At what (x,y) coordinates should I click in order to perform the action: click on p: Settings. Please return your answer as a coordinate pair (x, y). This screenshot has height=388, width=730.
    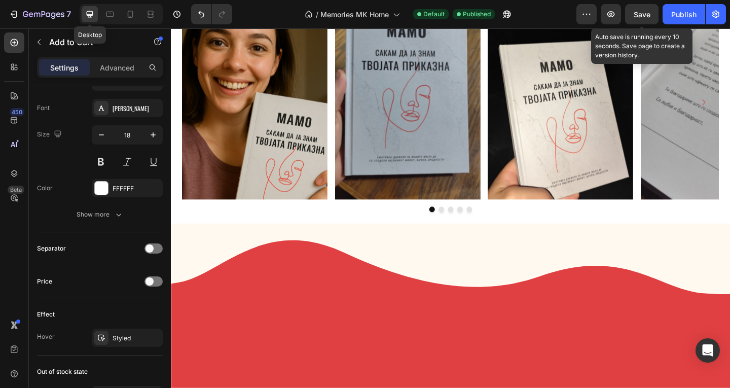
    Looking at the image, I should click on (64, 67).